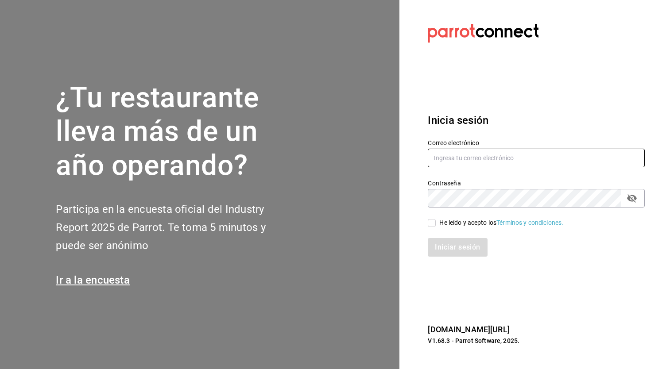 The image size is (666, 369). What do you see at coordinates (501, 223) in the screenshot?
I see `div: He leído y acepto los` at bounding box center [501, 223].